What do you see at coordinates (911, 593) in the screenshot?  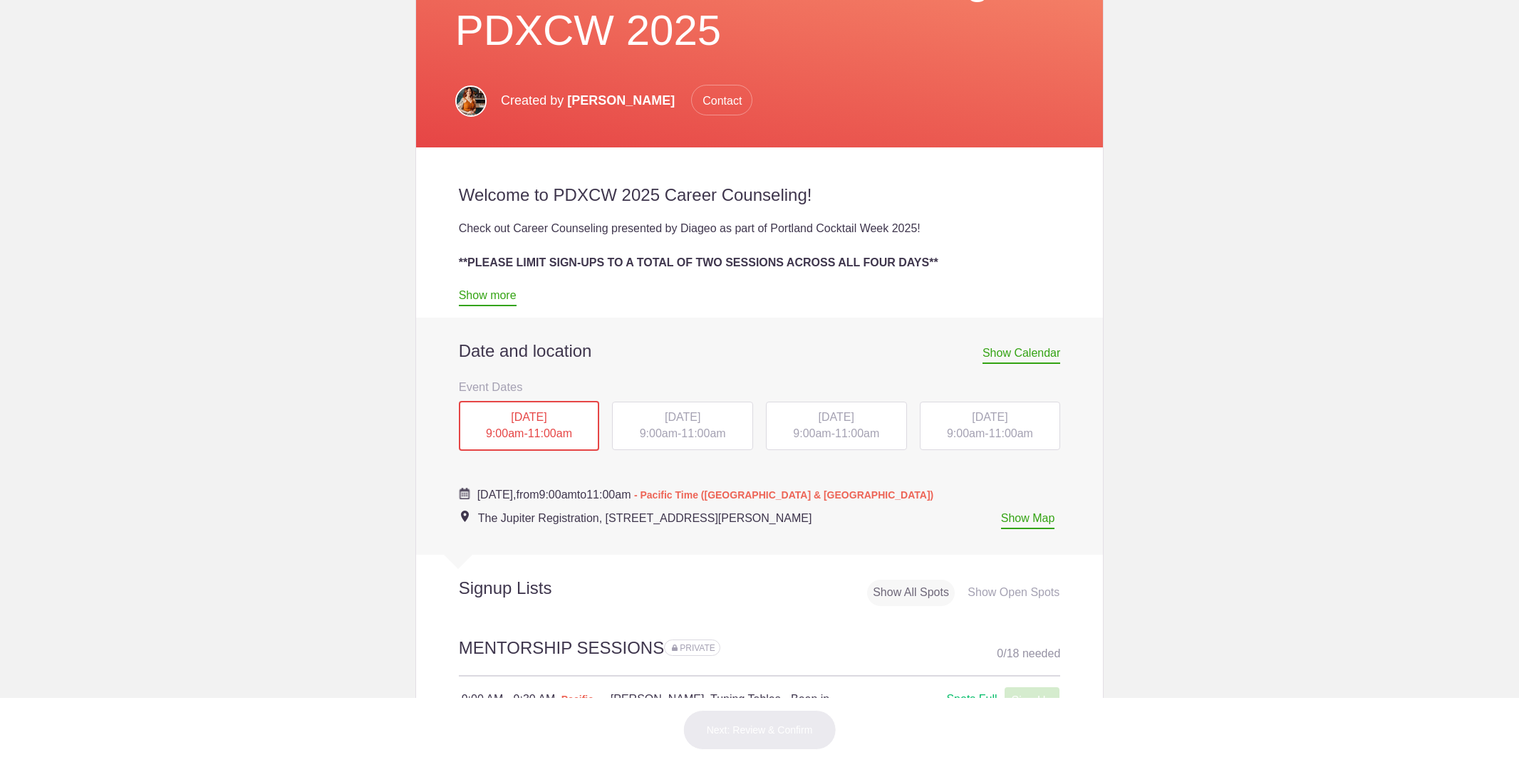 I see `div: Show All Spots` at bounding box center [911, 593].